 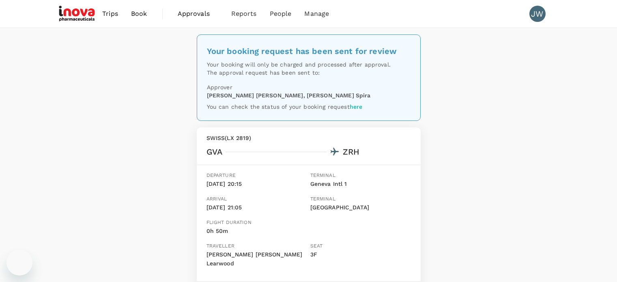 What do you see at coordinates (351, 152) in the screenshot?
I see `div: ZRH` at bounding box center [351, 152].